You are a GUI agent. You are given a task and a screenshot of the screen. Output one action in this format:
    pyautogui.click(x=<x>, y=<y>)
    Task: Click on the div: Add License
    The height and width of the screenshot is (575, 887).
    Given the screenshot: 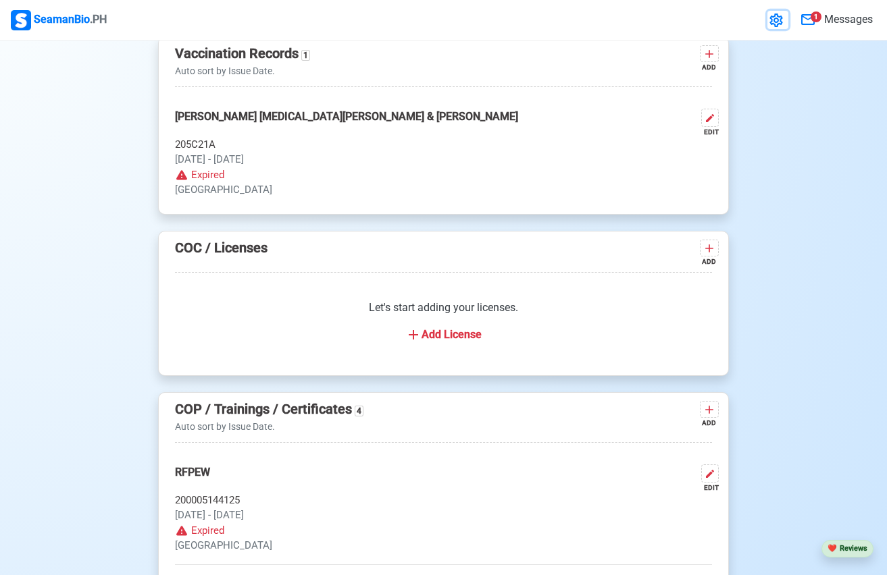 What is the action you would take?
    pyautogui.click(x=443, y=335)
    